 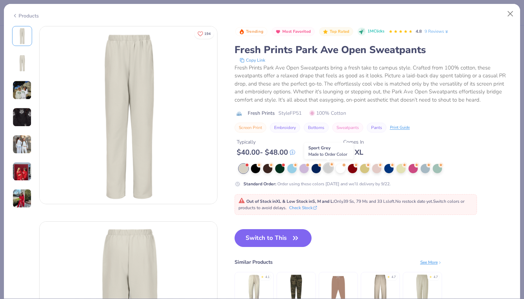 What do you see at coordinates (254, 262) in the screenshot?
I see `div: Similar Products` at bounding box center [254, 262].